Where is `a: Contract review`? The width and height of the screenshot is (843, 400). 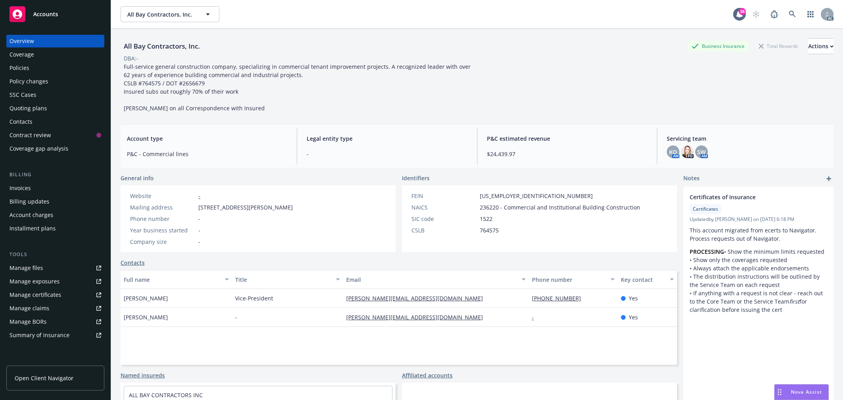
a: Contract review is located at coordinates (55, 135).